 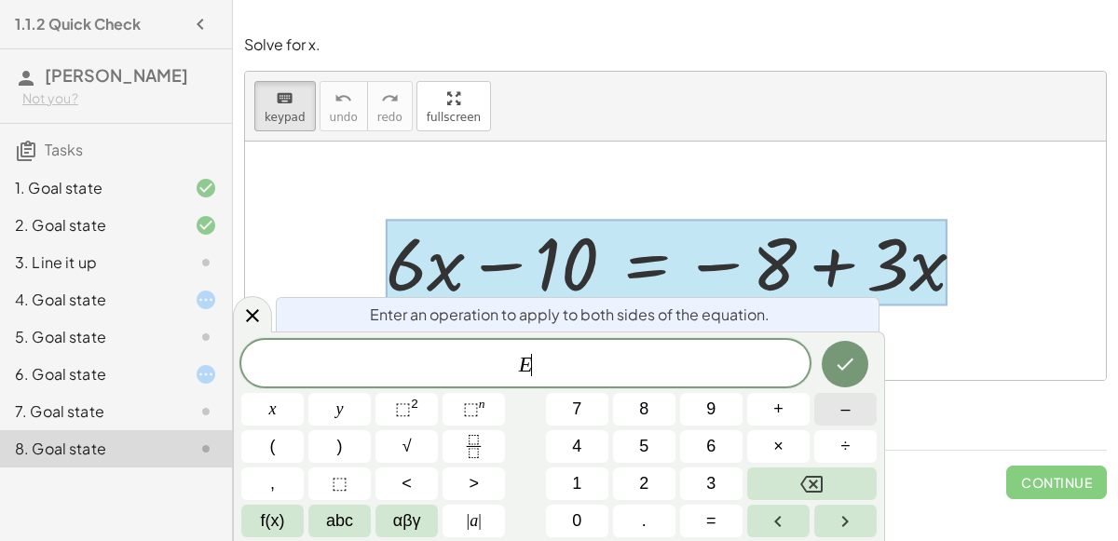 I want to click on span: 8, so click(x=644, y=409).